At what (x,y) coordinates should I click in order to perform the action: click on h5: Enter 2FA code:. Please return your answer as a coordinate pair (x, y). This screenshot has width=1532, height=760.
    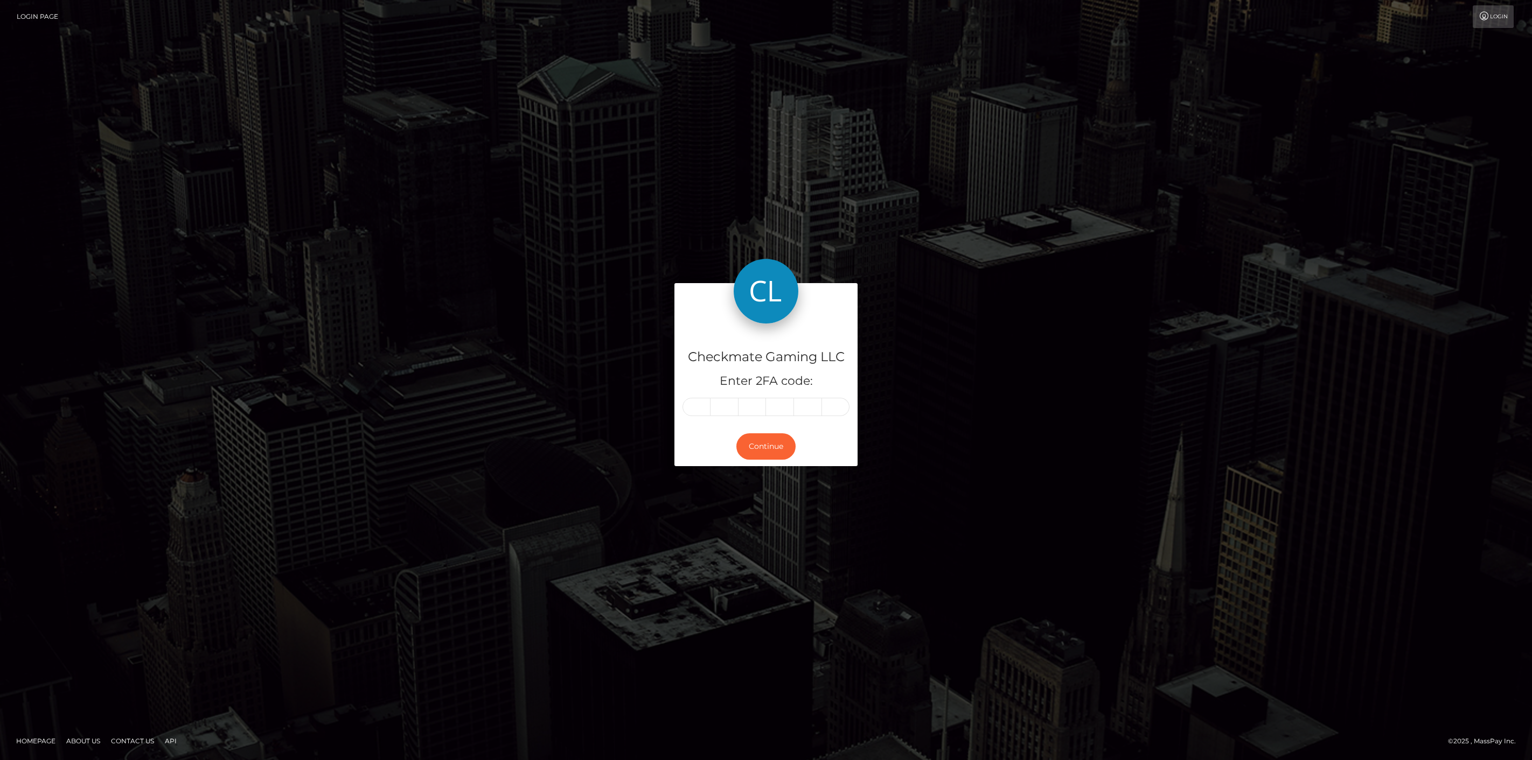
    Looking at the image, I should click on (766, 381).